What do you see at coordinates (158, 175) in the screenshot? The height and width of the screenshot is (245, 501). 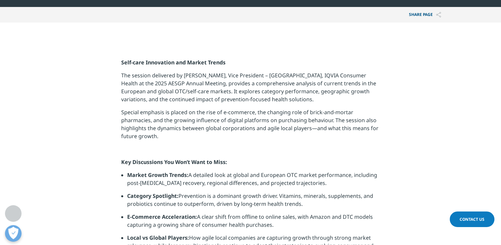 I see `strong: Market Growth Trends:` at bounding box center [158, 175].